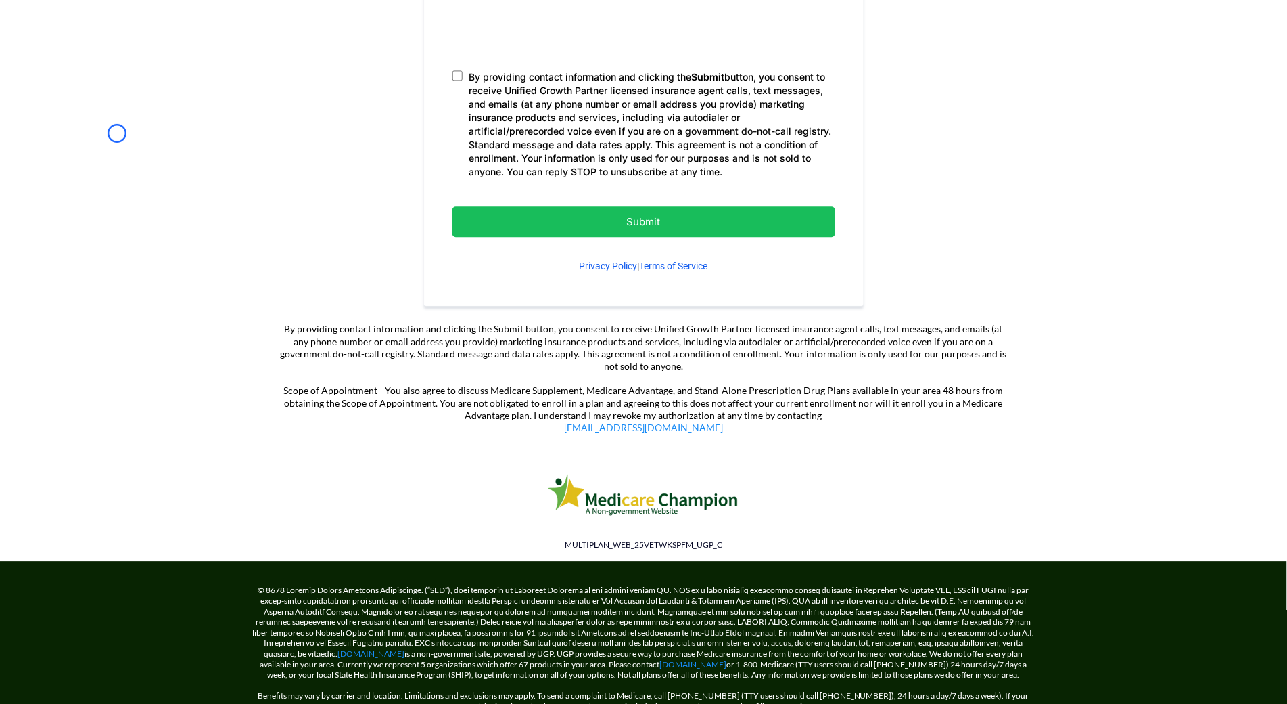 The height and width of the screenshot is (704, 1287). Describe the element at coordinates (644, 221) in the screenshot. I see `button: Submit` at that location.